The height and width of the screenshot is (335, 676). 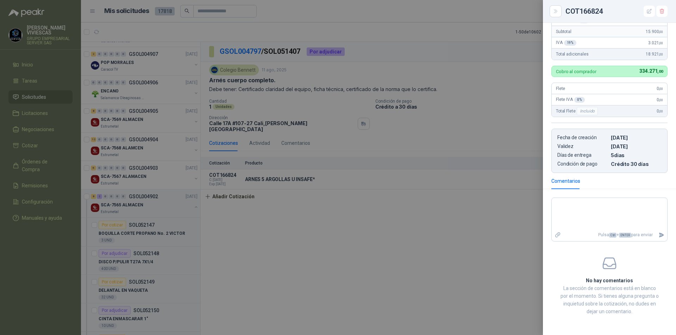 I want to click on span: 334.271, so click(x=651, y=71).